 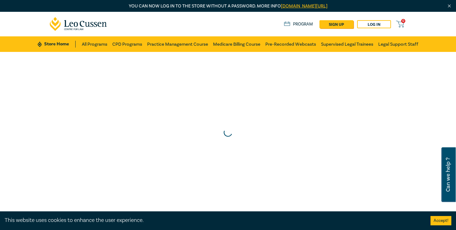 I want to click on div: Close, so click(x=449, y=6).